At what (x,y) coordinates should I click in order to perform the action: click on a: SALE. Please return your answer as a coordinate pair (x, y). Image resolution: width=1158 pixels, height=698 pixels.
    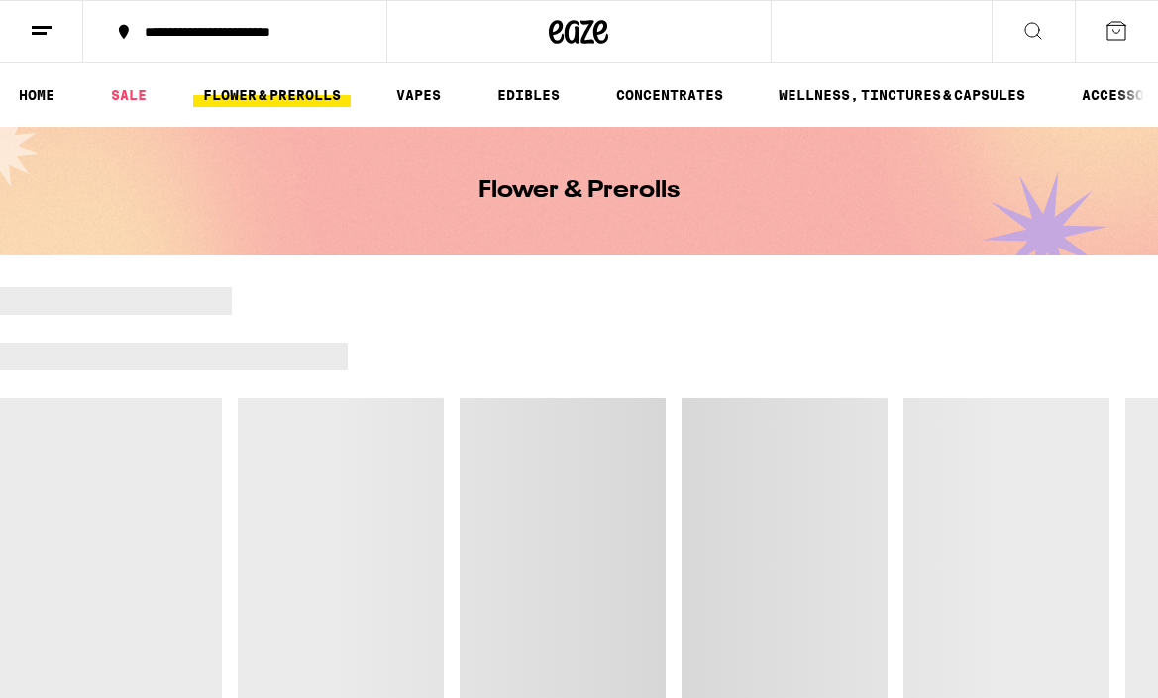
    Looking at the image, I should click on (129, 95).